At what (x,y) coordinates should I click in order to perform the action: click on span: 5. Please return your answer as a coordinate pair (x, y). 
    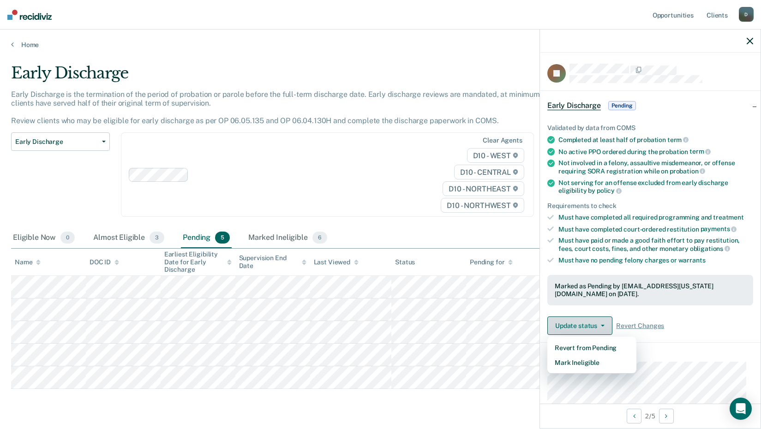
    Looking at the image, I should click on (223, 238).